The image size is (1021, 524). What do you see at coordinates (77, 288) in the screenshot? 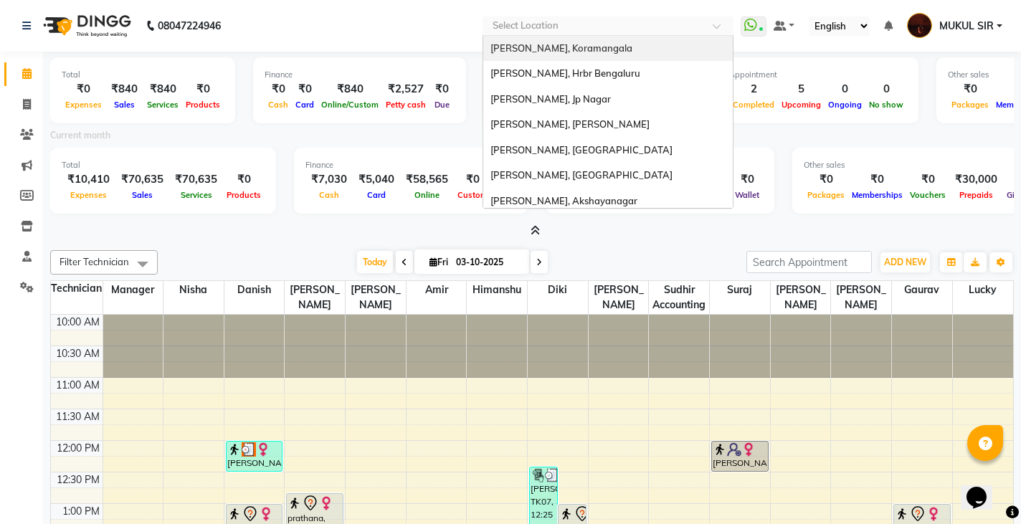
I see `div: Technician` at bounding box center [77, 288].